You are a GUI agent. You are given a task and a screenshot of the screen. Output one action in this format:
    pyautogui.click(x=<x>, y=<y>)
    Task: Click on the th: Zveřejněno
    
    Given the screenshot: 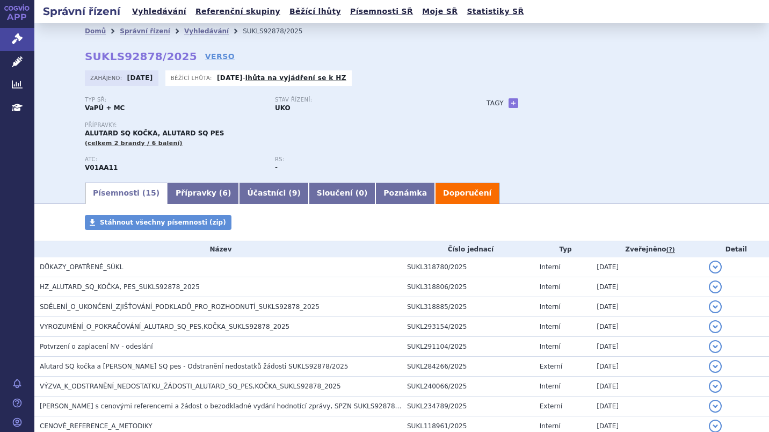 What is the action you would take?
    pyautogui.click(x=647, y=249)
    